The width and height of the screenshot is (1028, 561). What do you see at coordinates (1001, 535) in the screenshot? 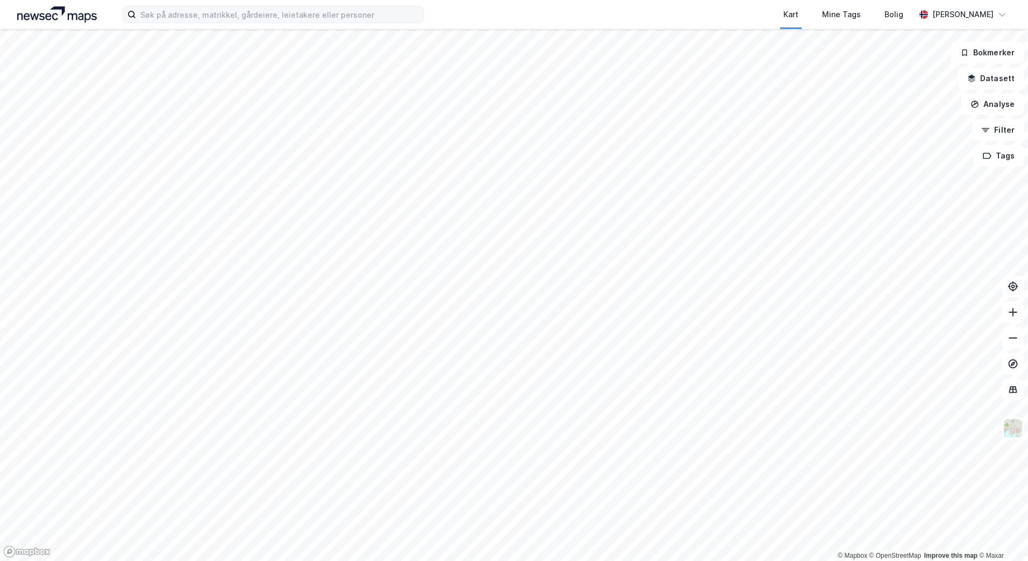
I see `div: Kontrollprogram for chat` at bounding box center [1001, 535].